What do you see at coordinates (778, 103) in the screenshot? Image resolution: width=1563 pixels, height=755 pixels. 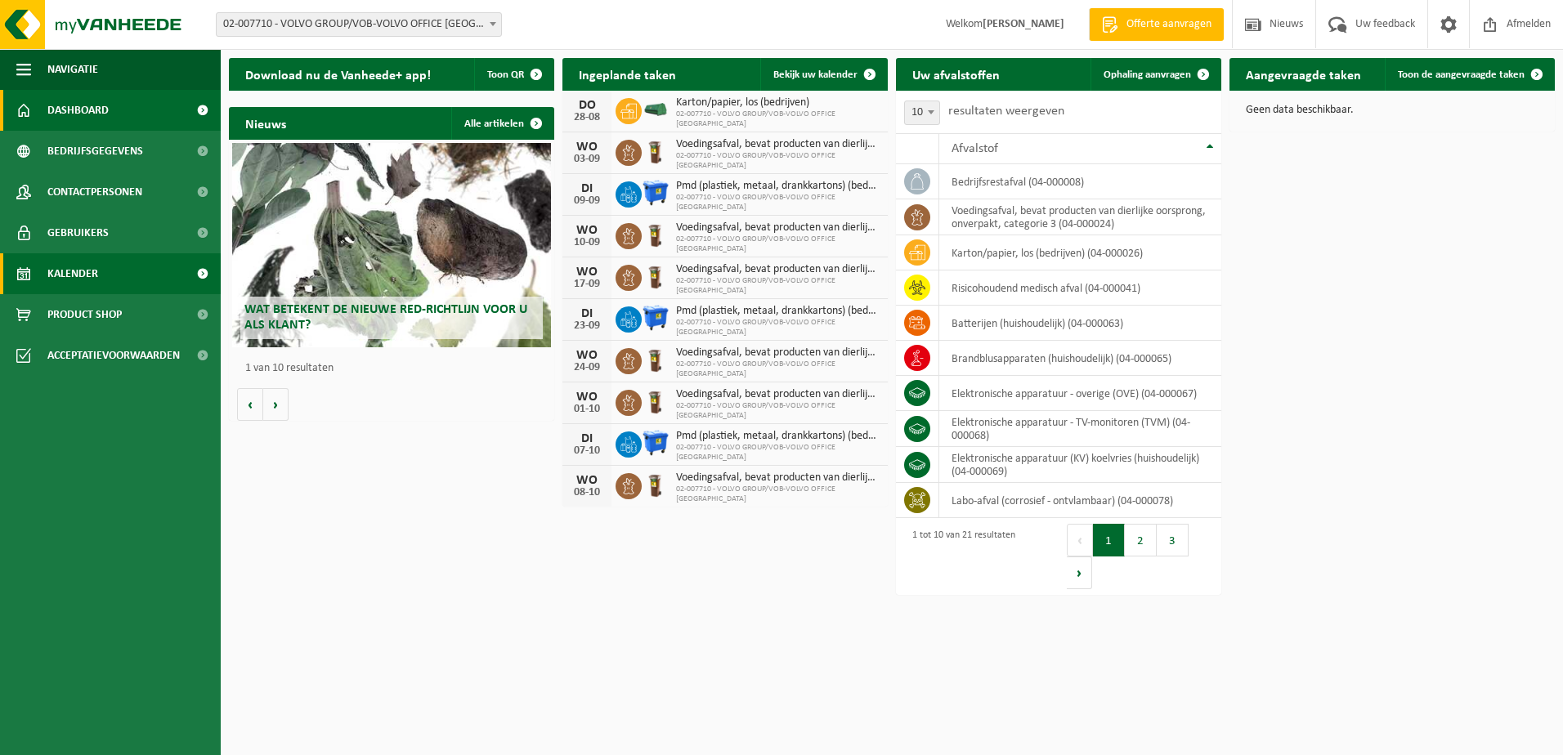 I see `span: Karton/papier, los (bedrijven)` at bounding box center [778, 103].